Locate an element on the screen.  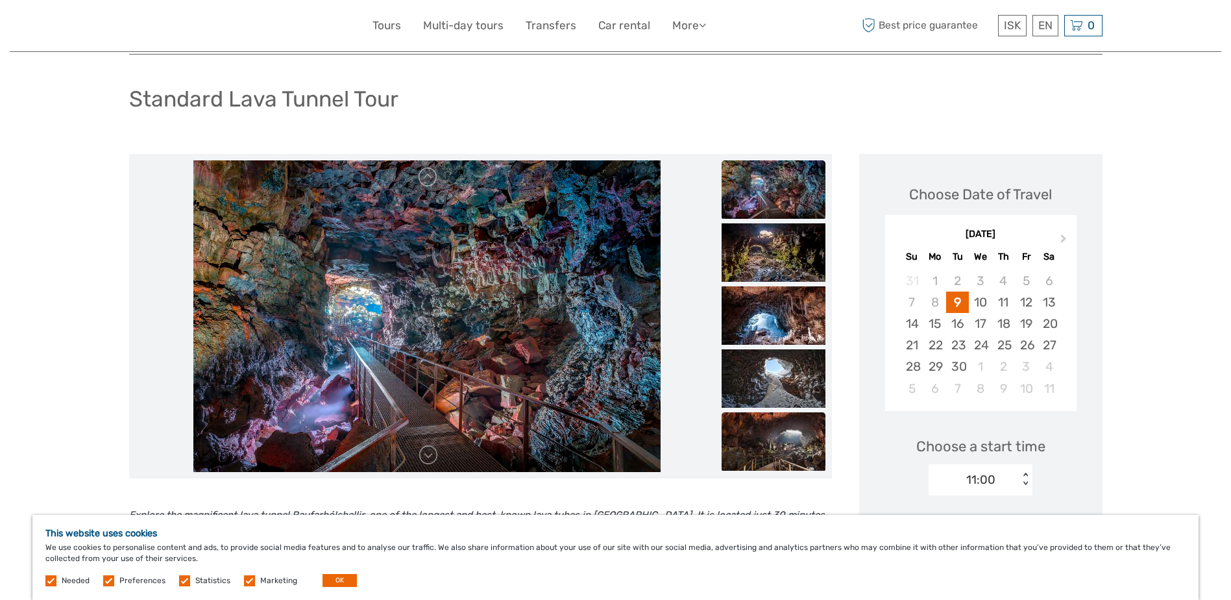
div: Choose Tuesday, October 7th, 2025 is located at coordinates (957, 388).